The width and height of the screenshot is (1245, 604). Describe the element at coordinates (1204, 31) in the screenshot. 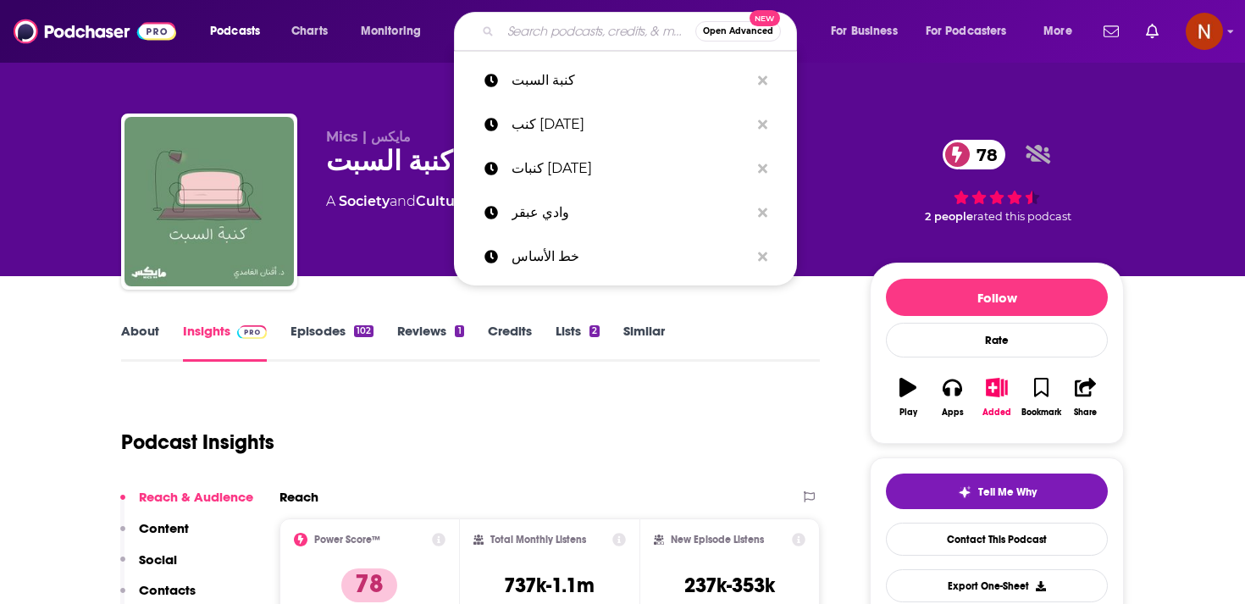

I see `span: Logged in as AdelNBM` at that location.